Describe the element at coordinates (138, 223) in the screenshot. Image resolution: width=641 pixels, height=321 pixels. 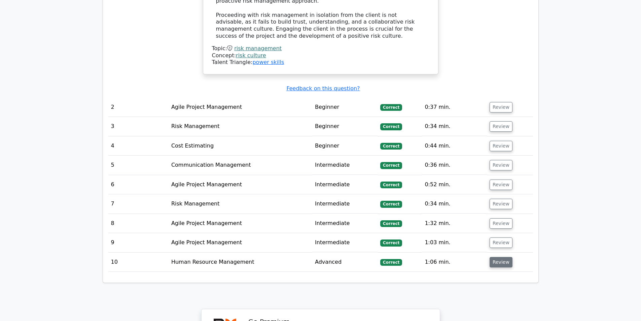
I see `td: 8` at that location.